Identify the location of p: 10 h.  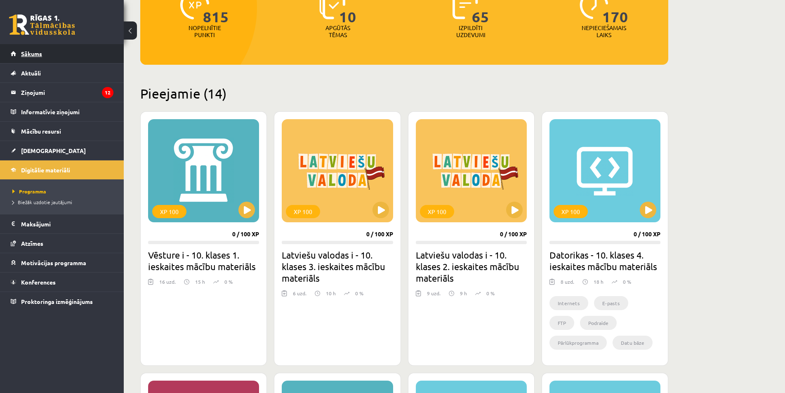
(331, 293).